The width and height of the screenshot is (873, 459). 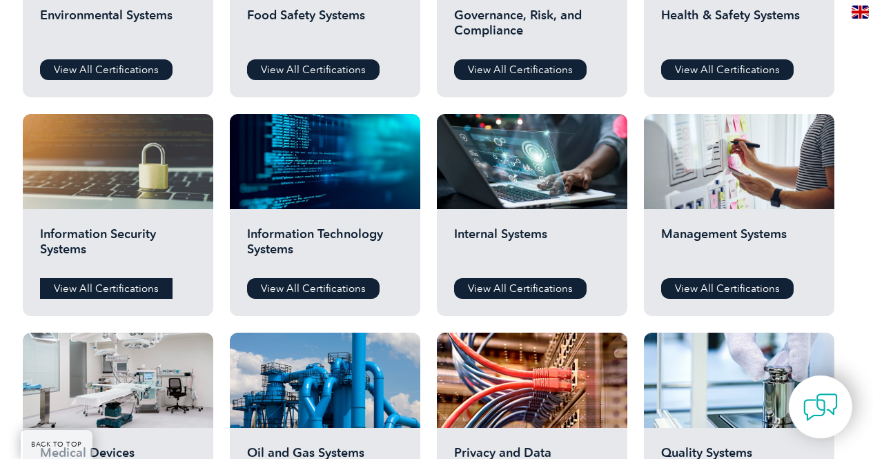 I want to click on img: contact-chat.png, so click(x=821, y=407).